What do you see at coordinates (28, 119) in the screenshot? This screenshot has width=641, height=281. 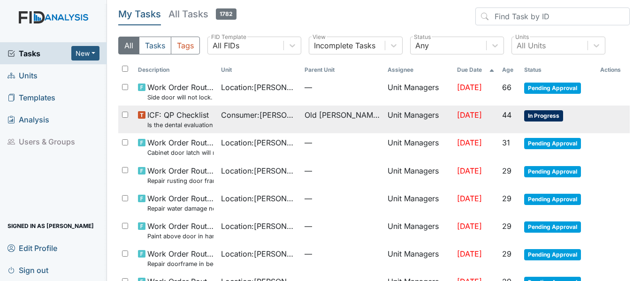 I see `span: Analysis` at bounding box center [28, 119].